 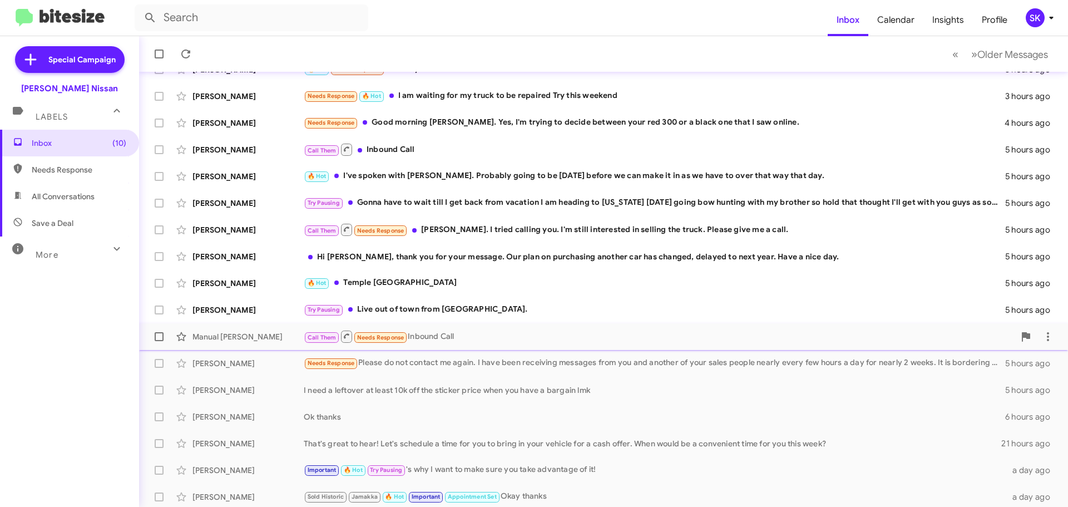 What do you see at coordinates (1013, 55) in the screenshot?
I see `span: Older Messages` at bounding box center [1013, 55].